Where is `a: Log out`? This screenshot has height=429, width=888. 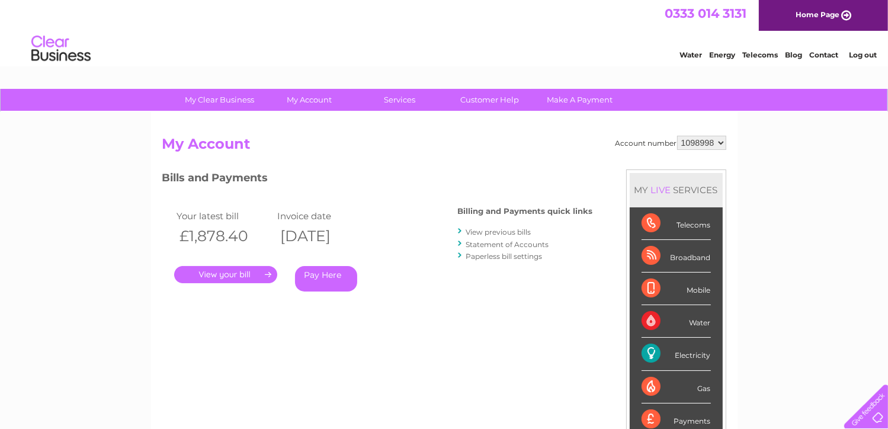
a: Log out is located at coordinates (863, 55).